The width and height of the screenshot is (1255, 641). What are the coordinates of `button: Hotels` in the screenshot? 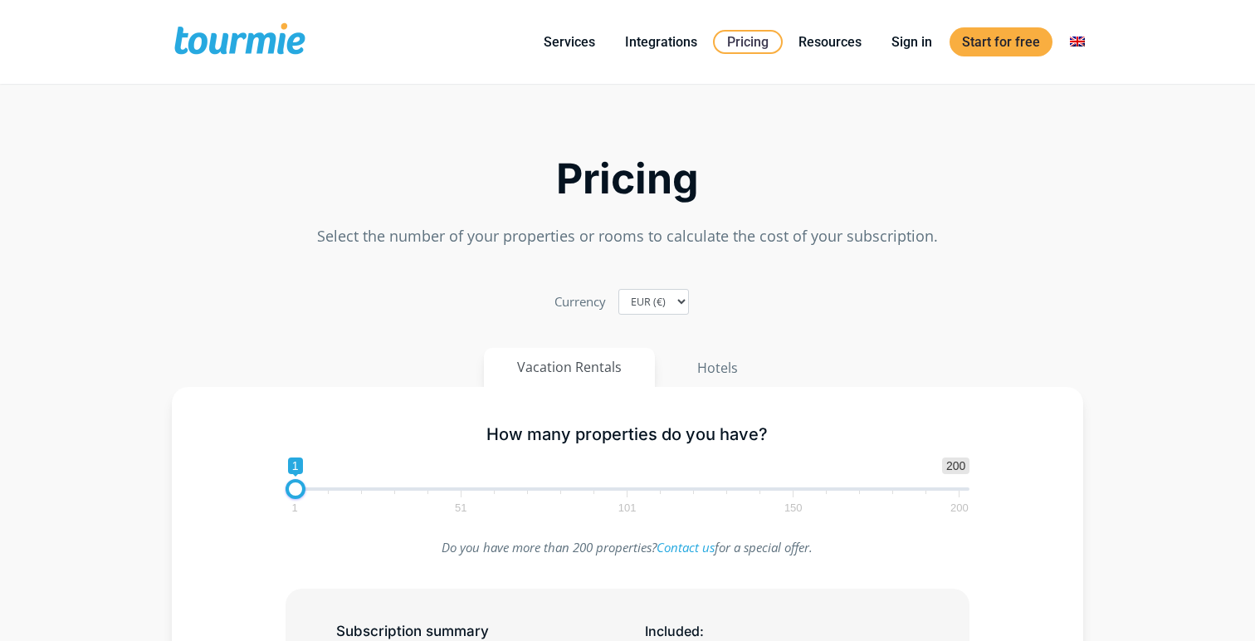 It's located at (717, 368).